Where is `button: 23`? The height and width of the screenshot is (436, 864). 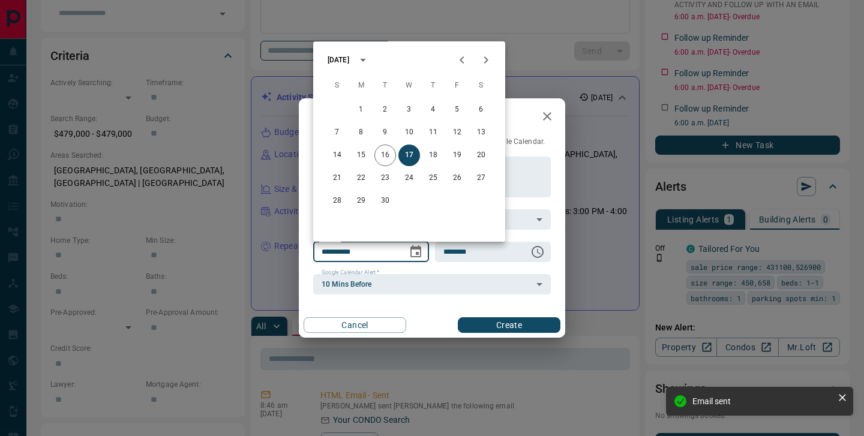 button: 23 is located at coordinates (385, 178).